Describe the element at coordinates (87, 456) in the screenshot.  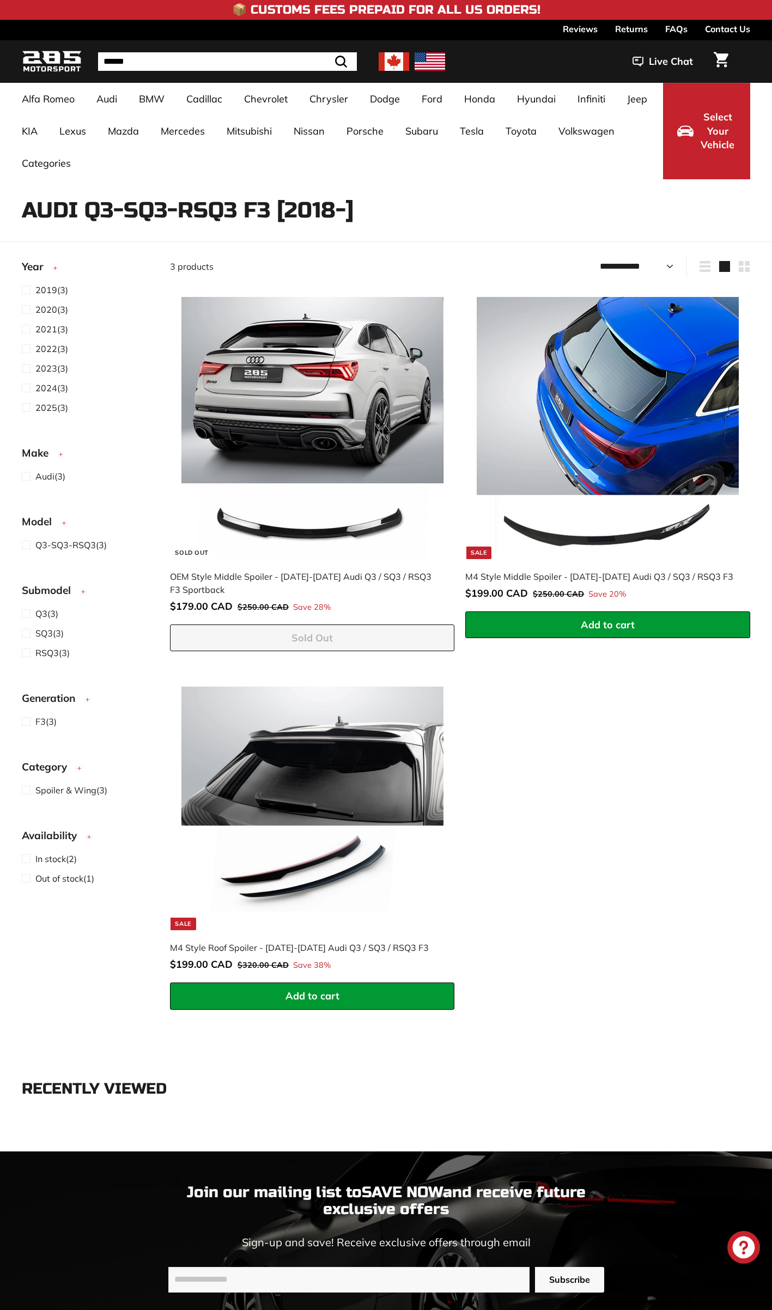
I see `button: Make` at that location.